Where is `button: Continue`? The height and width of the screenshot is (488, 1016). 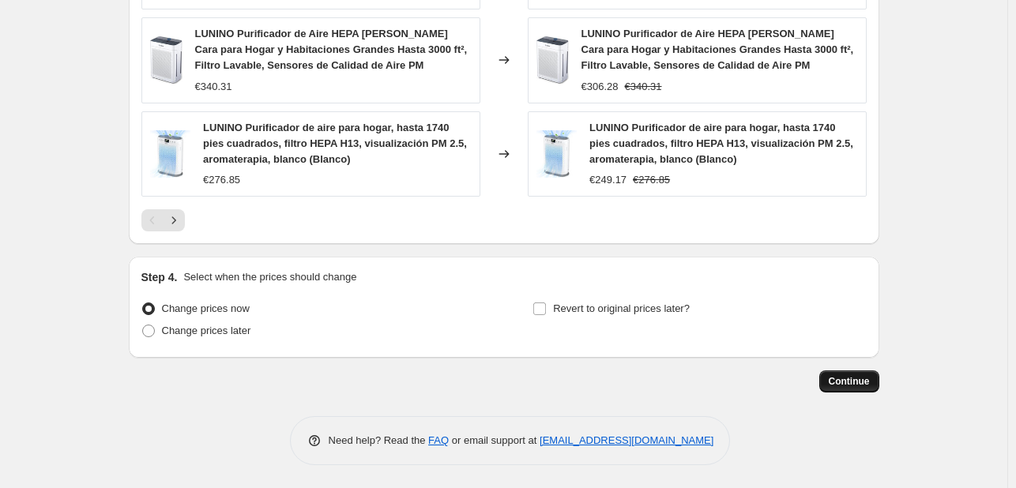 button: Continue is located at coordinates (849, 382).